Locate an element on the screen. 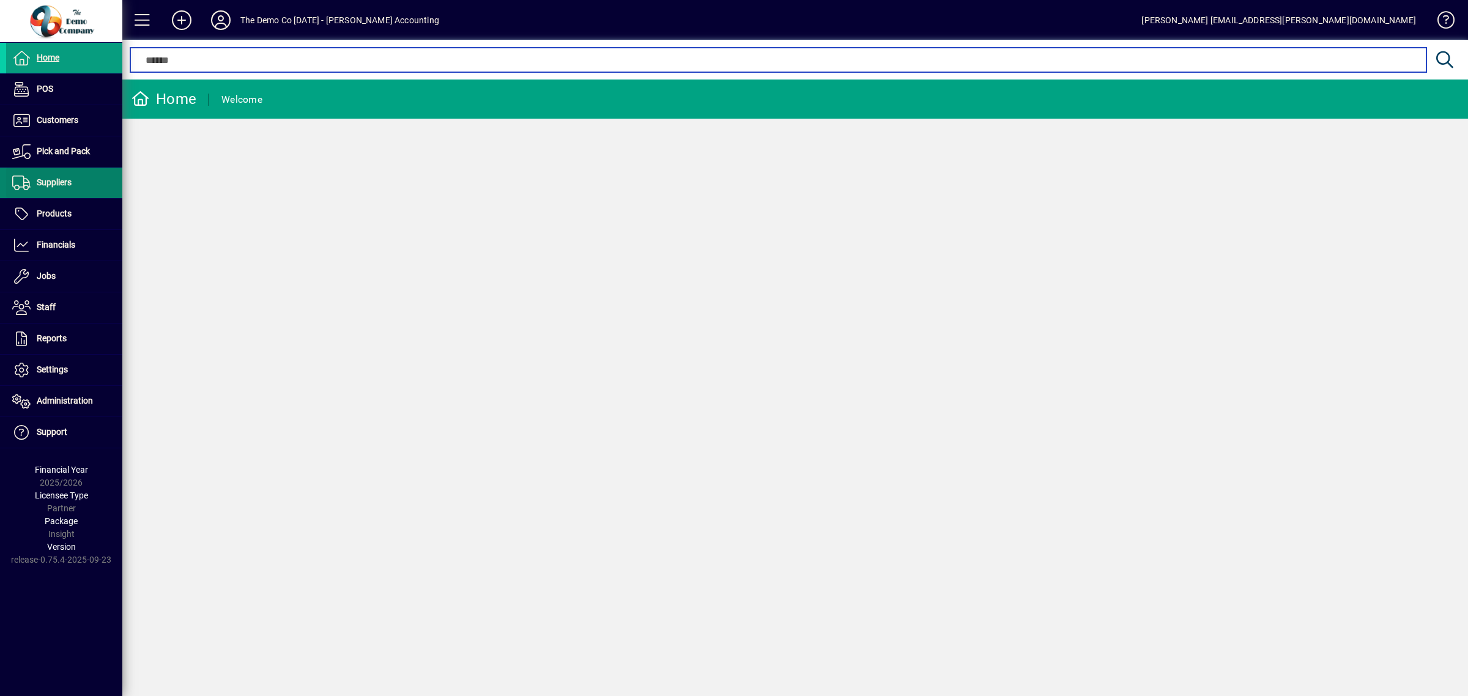  span: Reports is located at coordinates (51, 338).